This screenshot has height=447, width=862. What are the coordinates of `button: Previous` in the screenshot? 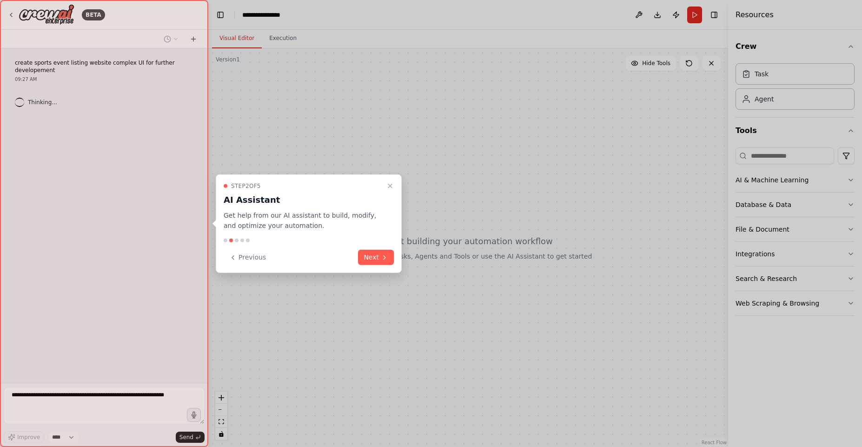 It's located at (247, 257).